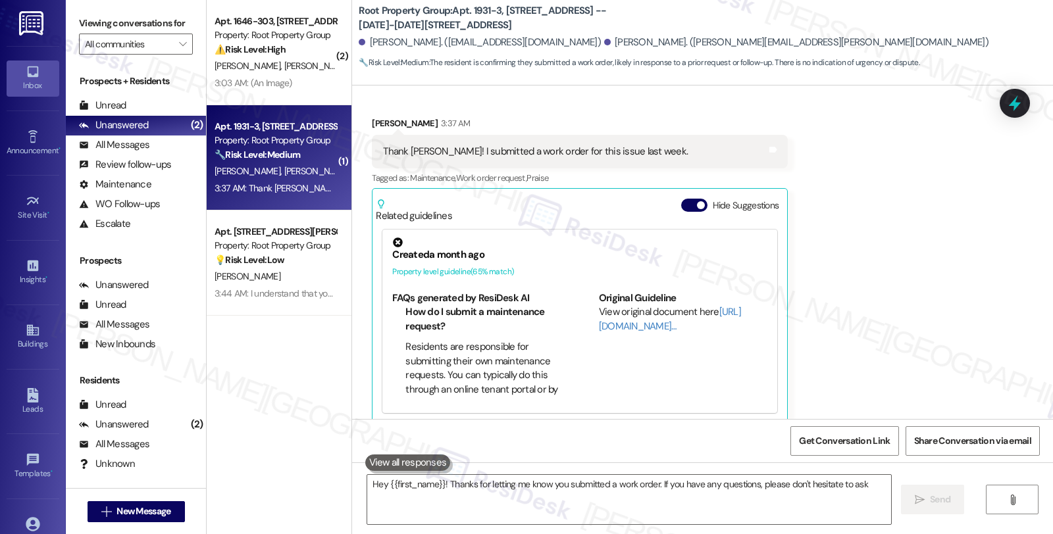 The width and height of the screenshot is (1053, 534). I want to click on strong: 💡 Risk Level: Low, so click(249, 260).